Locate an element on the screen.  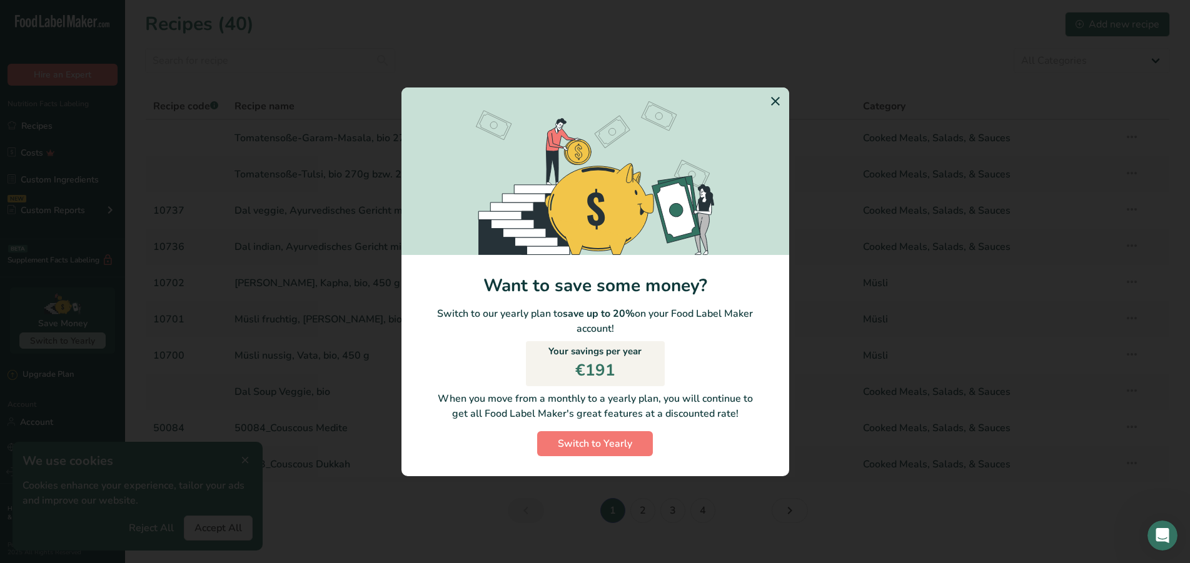
b: save up to 20% is located at coordinates (598, 314).